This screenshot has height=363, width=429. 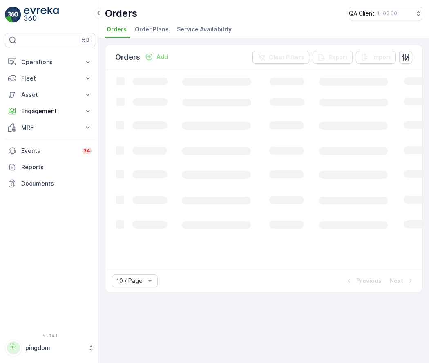 I want to click on span: Service Availability, so click(x=204, y=29).